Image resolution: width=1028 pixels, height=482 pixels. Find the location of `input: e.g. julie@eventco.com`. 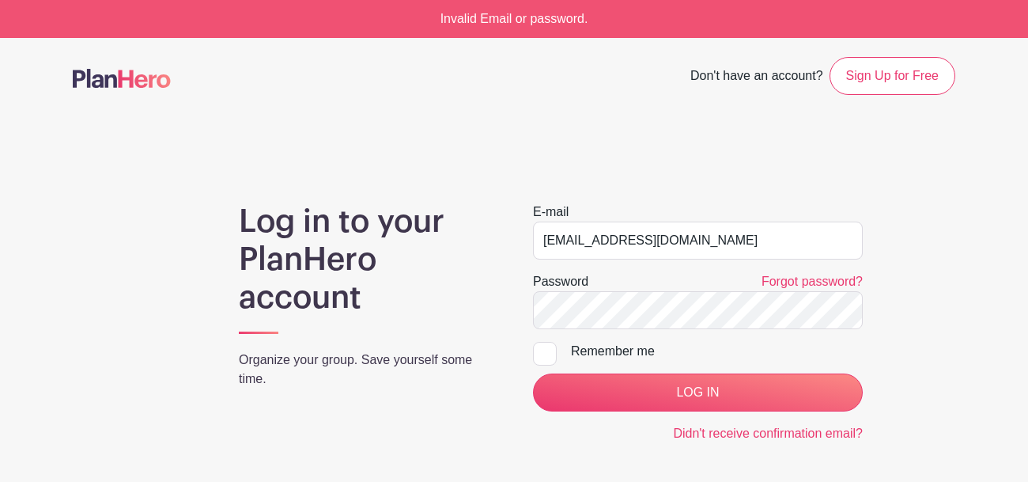

input: e.g. julie@eventco.com is located at coordinates (698, 240).